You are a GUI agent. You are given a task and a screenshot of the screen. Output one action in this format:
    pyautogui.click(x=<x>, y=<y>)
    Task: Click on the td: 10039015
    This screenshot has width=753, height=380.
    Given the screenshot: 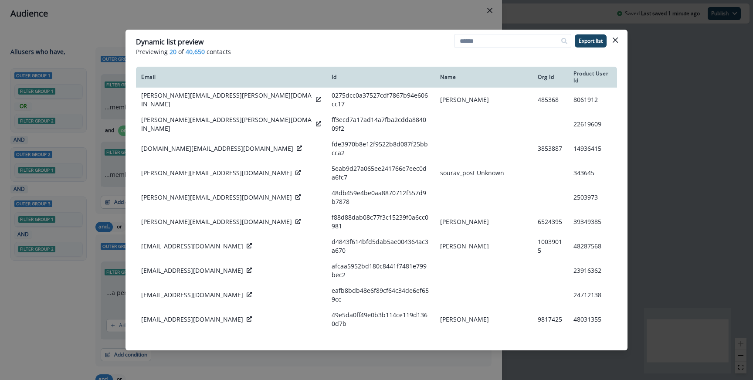 What is the action you would take?
    pyautogui.click(x=550, y=246)
    